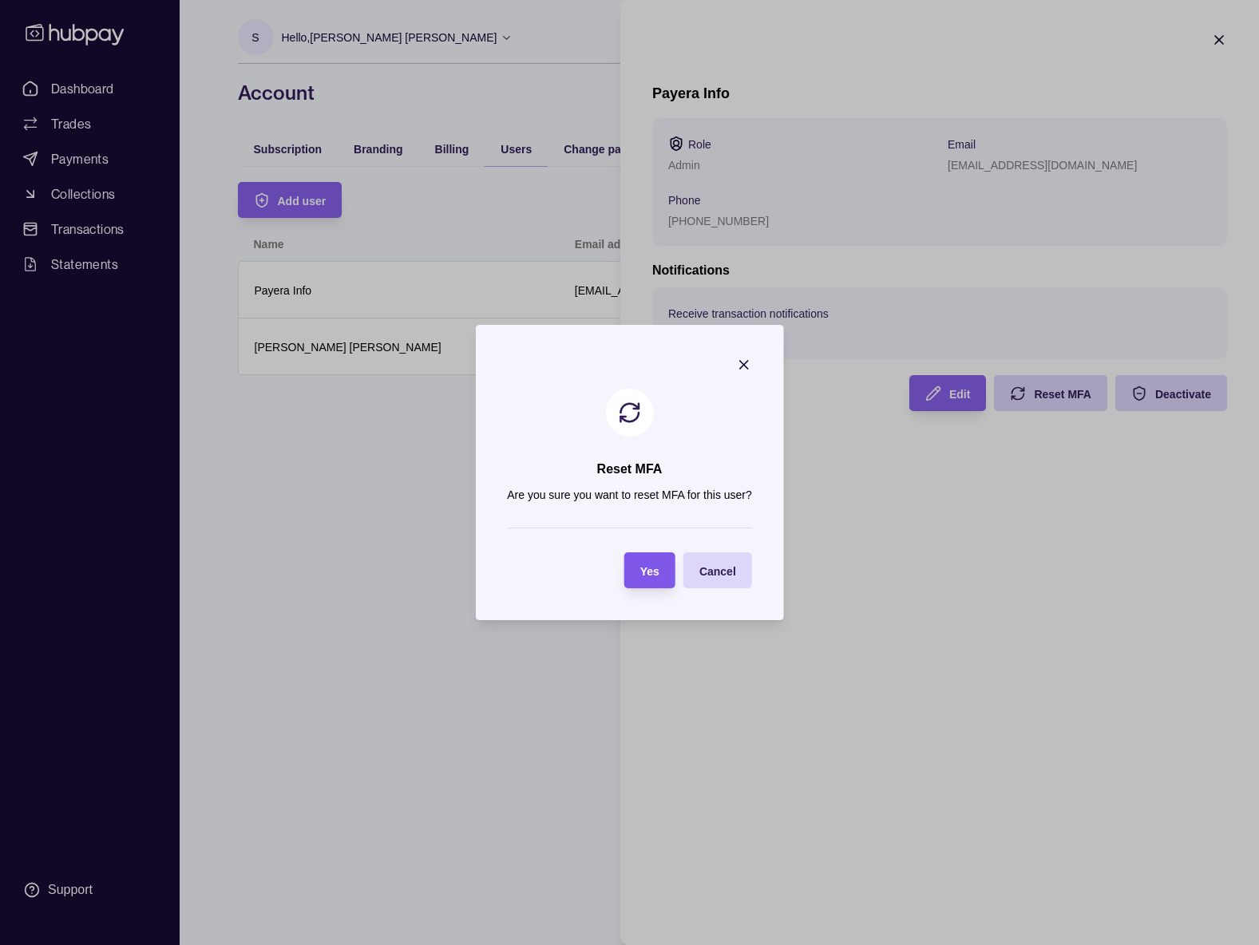 This screenshot has width=1259, height=945. Describe the element at coordinates (650, 570) in the screenshot. I see `button: Yes` at that location.